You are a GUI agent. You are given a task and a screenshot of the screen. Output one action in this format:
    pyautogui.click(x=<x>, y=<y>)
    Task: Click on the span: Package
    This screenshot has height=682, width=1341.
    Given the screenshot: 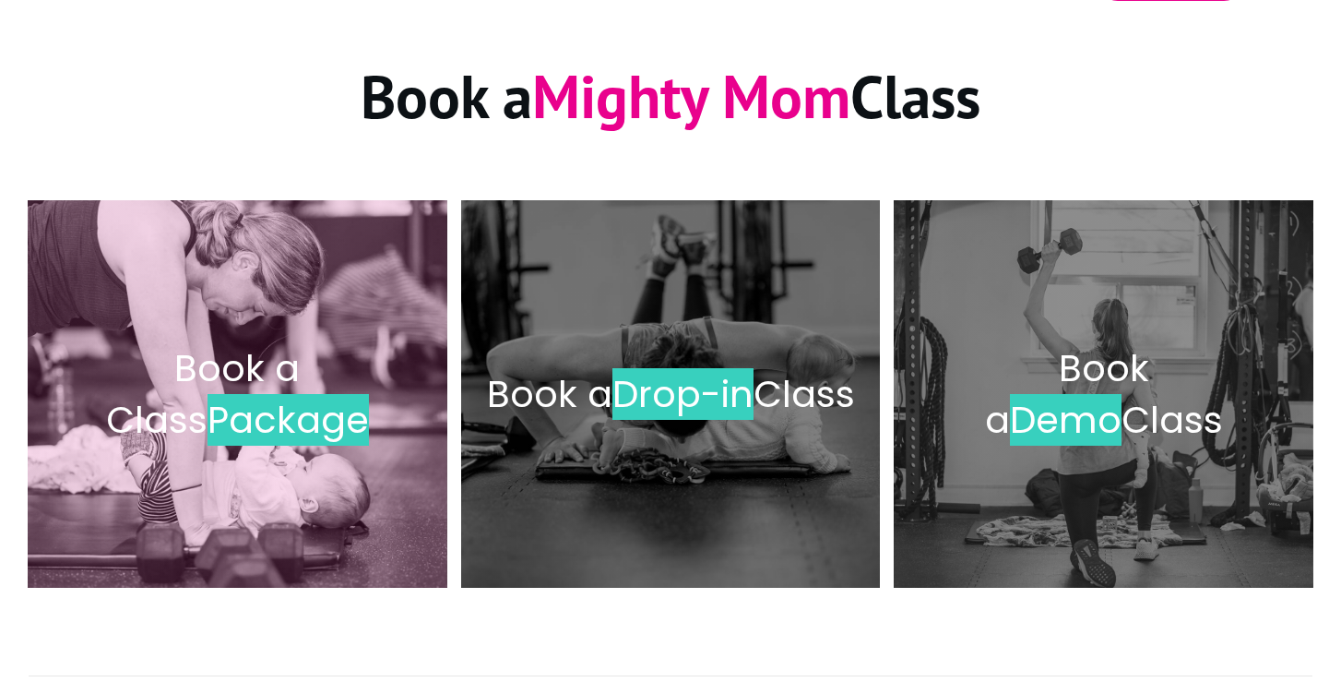 What is the action you would take?
    pyautogui.click(x=288, y=420)
    